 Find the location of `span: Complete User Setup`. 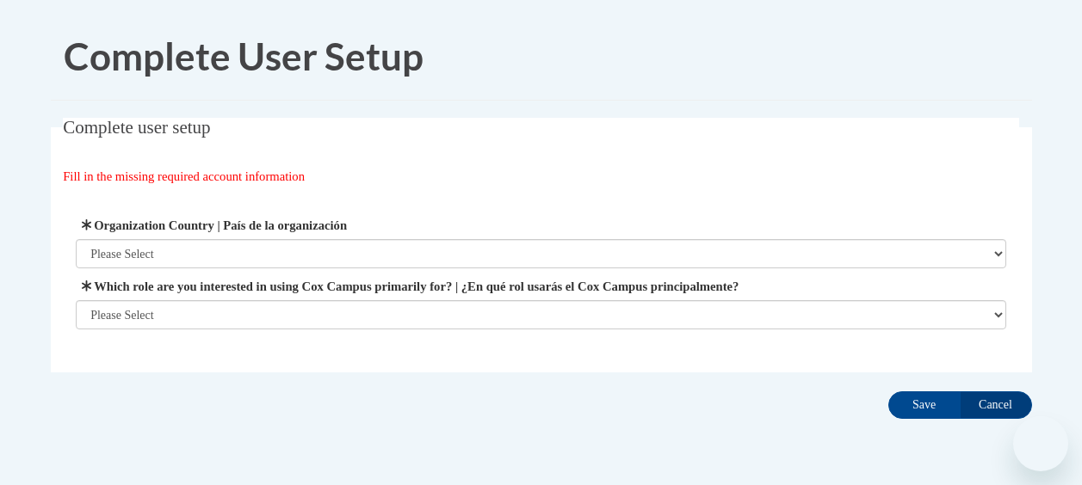

span: Complete User Setup is located at coordinates (243, 56).